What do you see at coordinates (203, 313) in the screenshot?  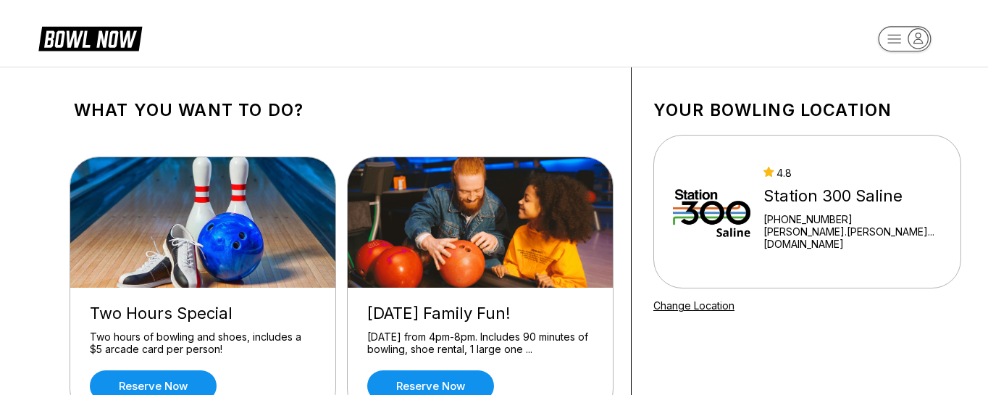 I see `div: Two Hours Special` at bounding box center [203, 313].